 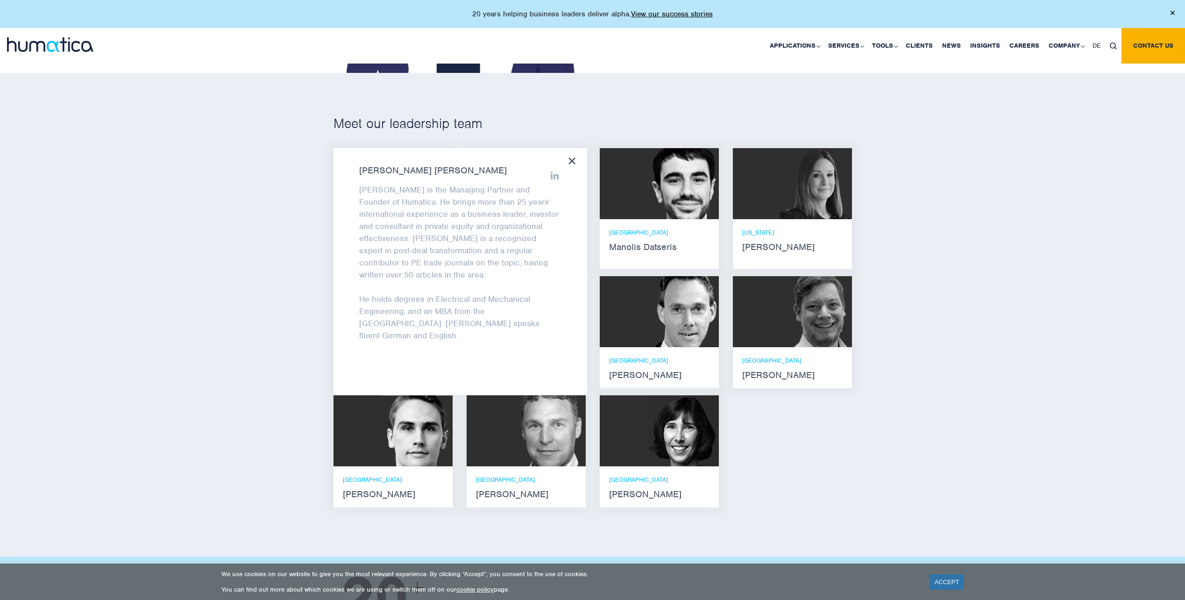 What do you see at coordinates (570, 589) in the screenshot?
I see `p: You can find out more about which cookies we are using or switch them off on our page.` at bounding box center [570, 589].